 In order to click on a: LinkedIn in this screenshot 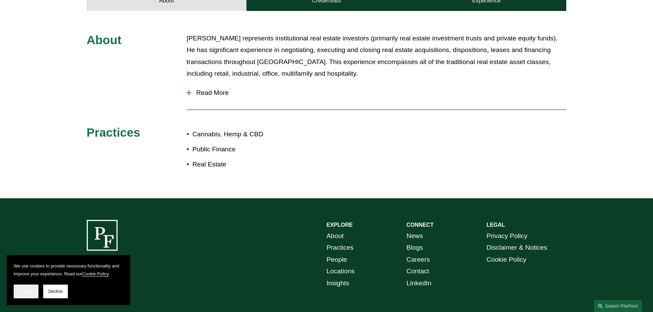, I will do `click(419, 283)`.